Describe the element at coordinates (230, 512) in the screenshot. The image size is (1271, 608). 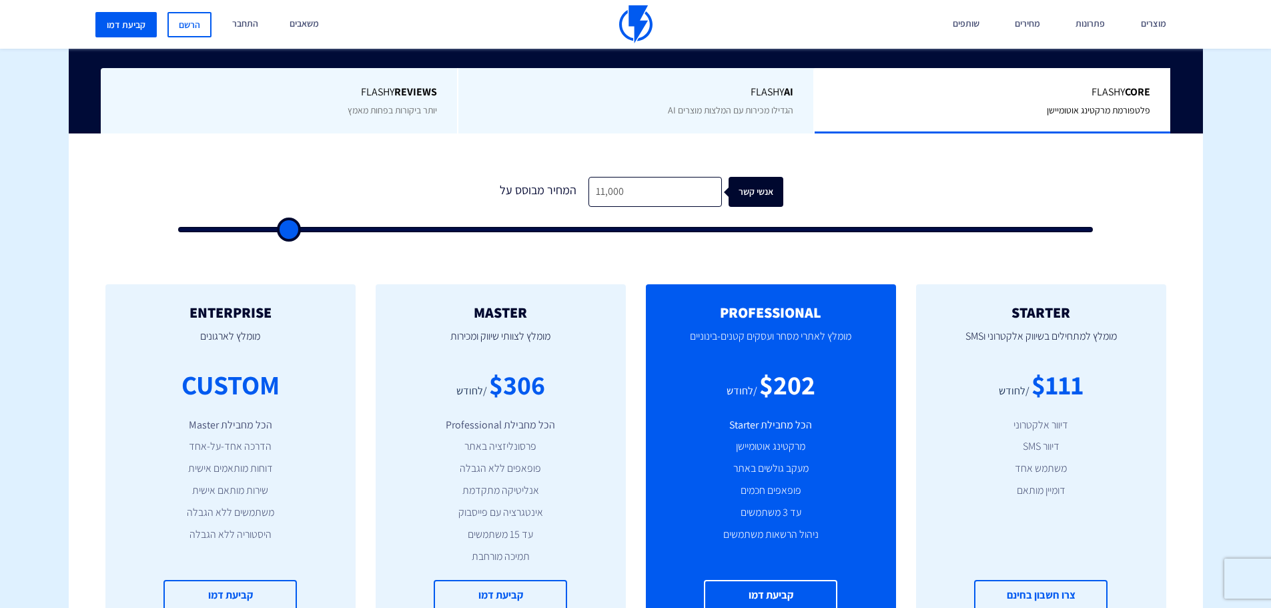
I see `li: משתמשים ללא הגבלה` at that location.